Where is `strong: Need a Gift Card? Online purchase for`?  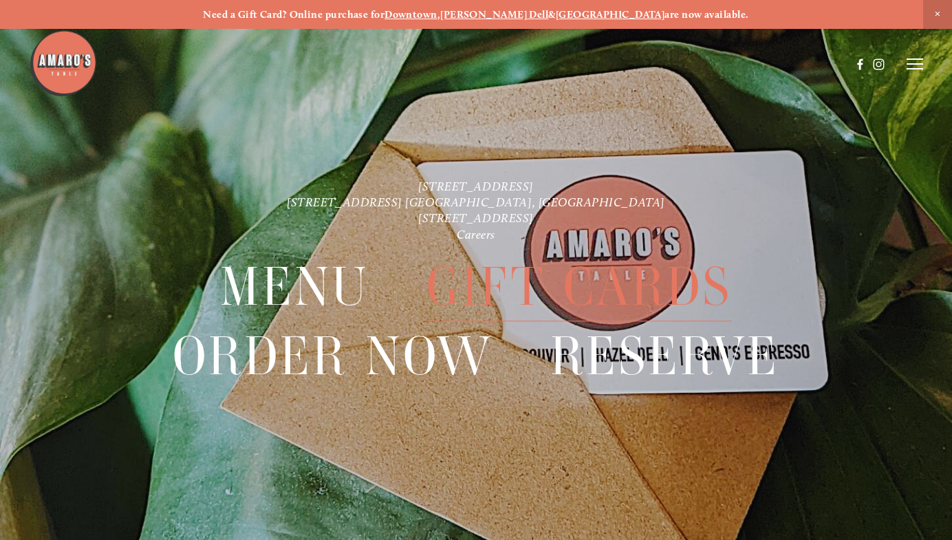
strong: Need a Gift Card? Online purchase for is located at coordinates (294, 14).